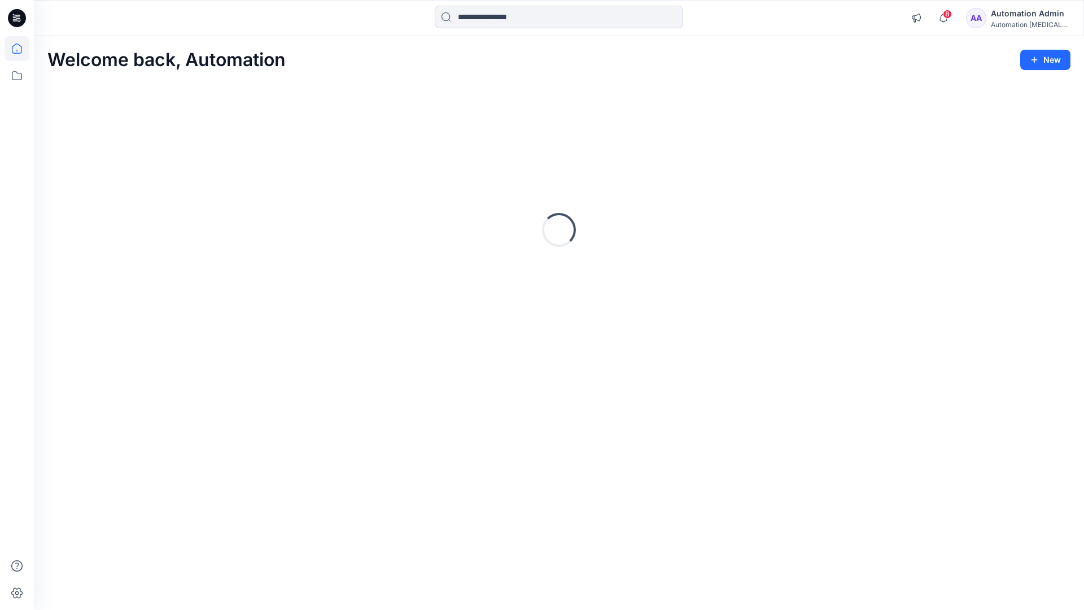 This screenshot has width=1084, height=610. What do you see at coordinates (947, 14) in the screenshot?
I see `span: 8` at bounding box center [947, 14].